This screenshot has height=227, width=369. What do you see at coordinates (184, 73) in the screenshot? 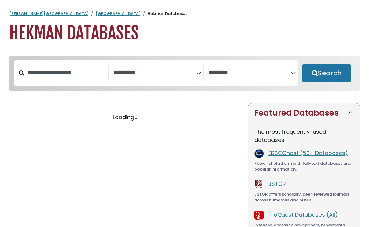
I see `nav: Search filters` at bounding box center [184, 73].